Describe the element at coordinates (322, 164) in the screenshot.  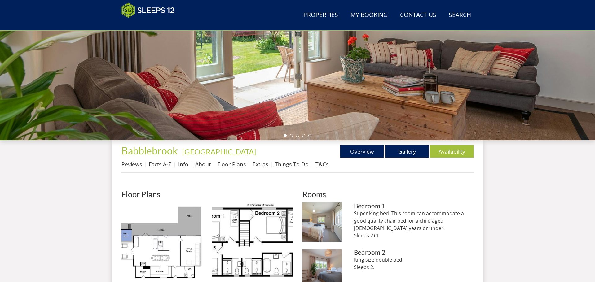
I see `a: T&Cs` at that location.